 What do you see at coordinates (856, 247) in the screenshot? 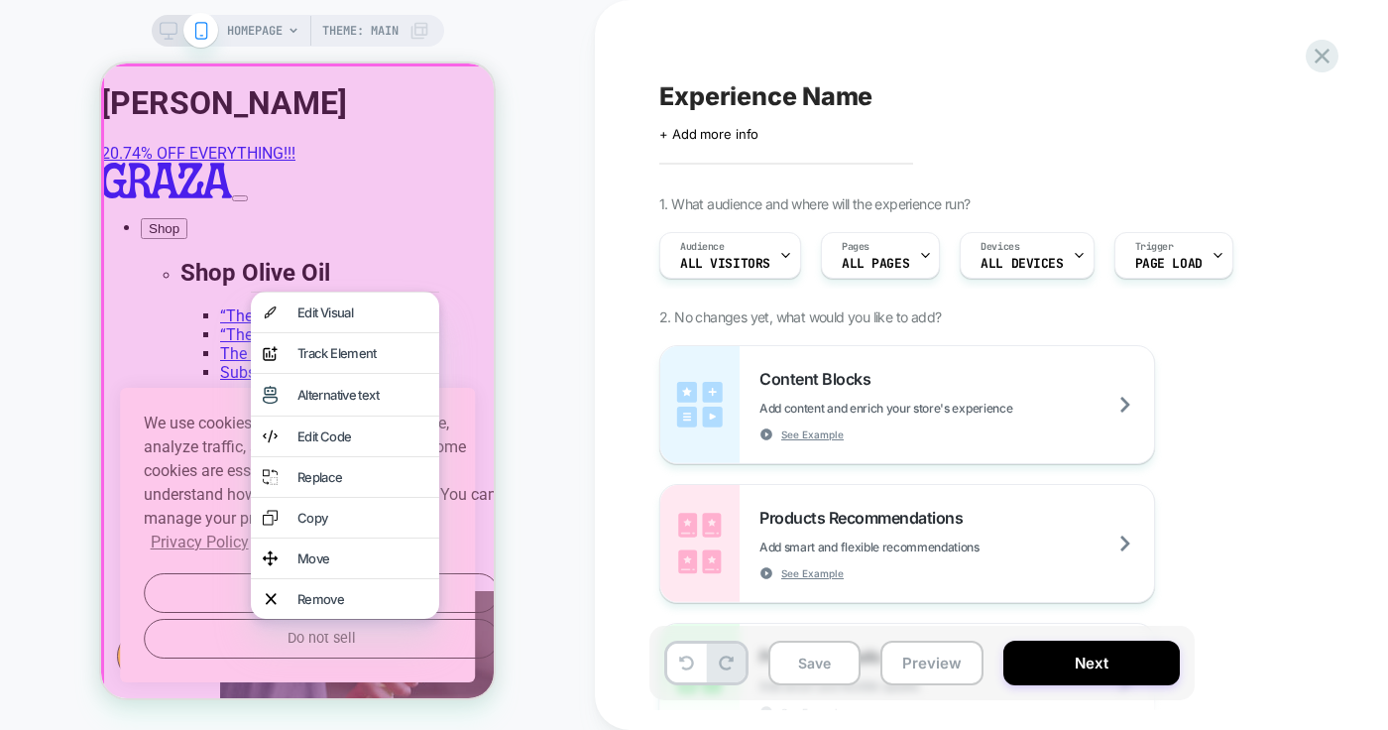
I see `span: Pages` at bounding box center [856, 247].